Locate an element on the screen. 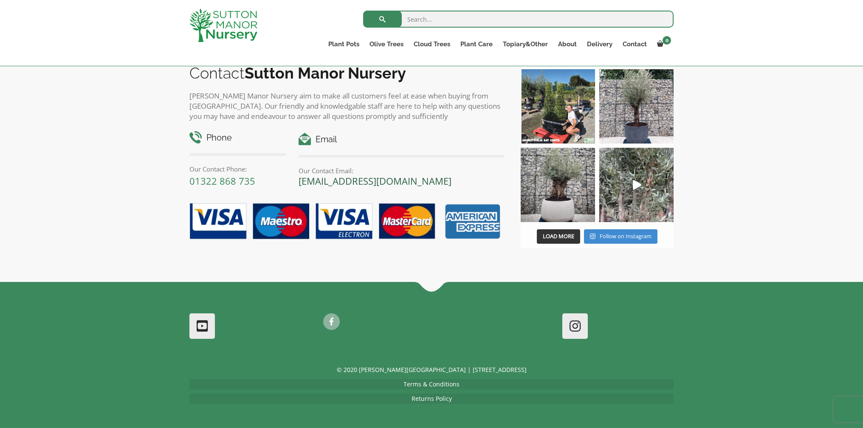 Image resolution: width=863 pixels, height=428 pixels. a: Olive Trees is located at coordinates (387, 44).